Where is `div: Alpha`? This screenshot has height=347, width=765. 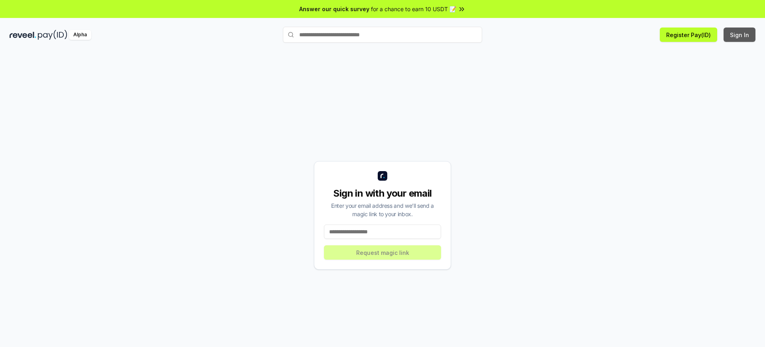 div: Alpha is located at coordinates (80, 35).